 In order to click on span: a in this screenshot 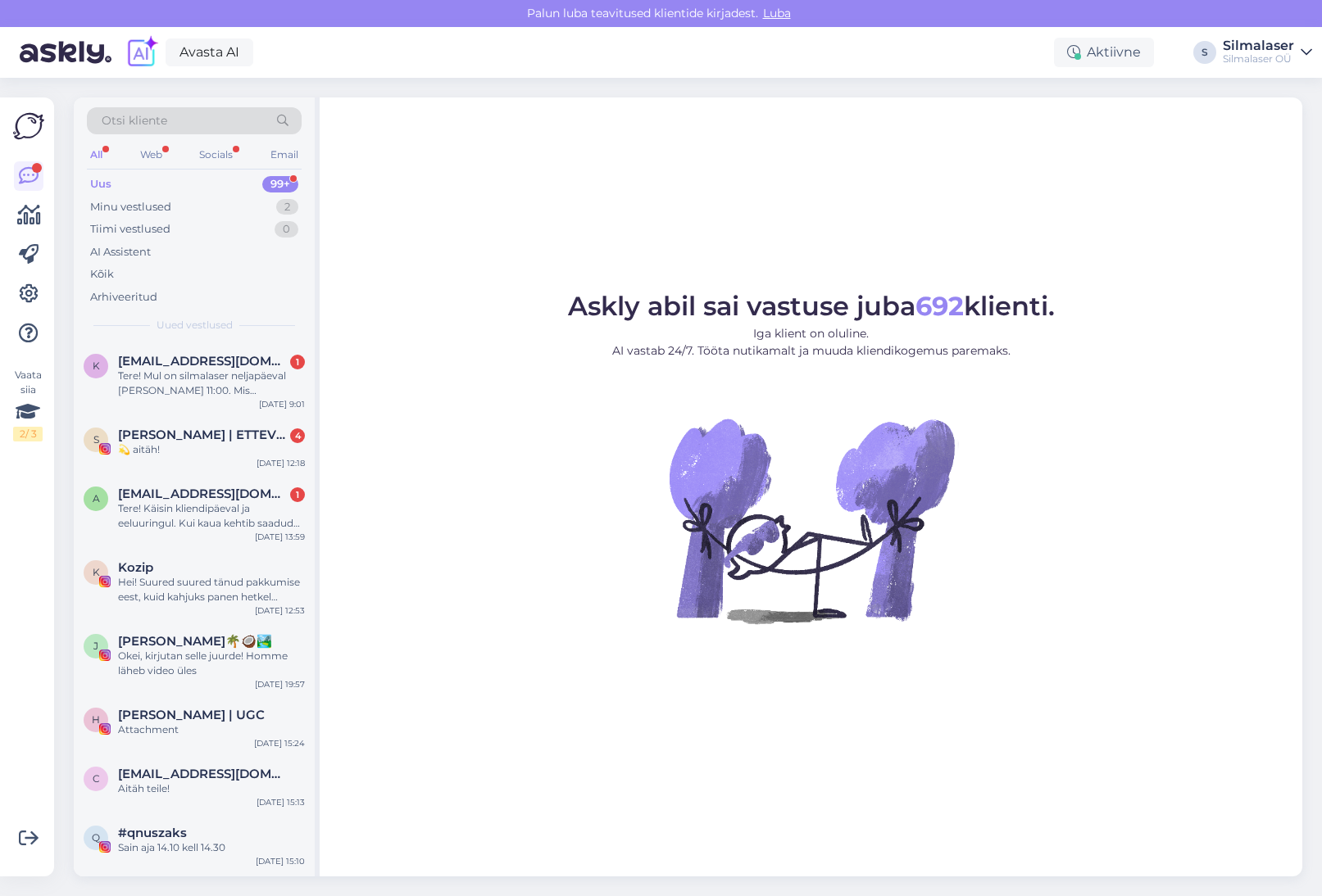, I will do `click(96, 498)`.